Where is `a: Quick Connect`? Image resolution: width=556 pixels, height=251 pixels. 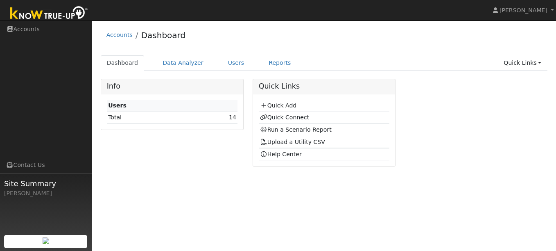 a: Quick Connect is located at coordinates (285, 117).